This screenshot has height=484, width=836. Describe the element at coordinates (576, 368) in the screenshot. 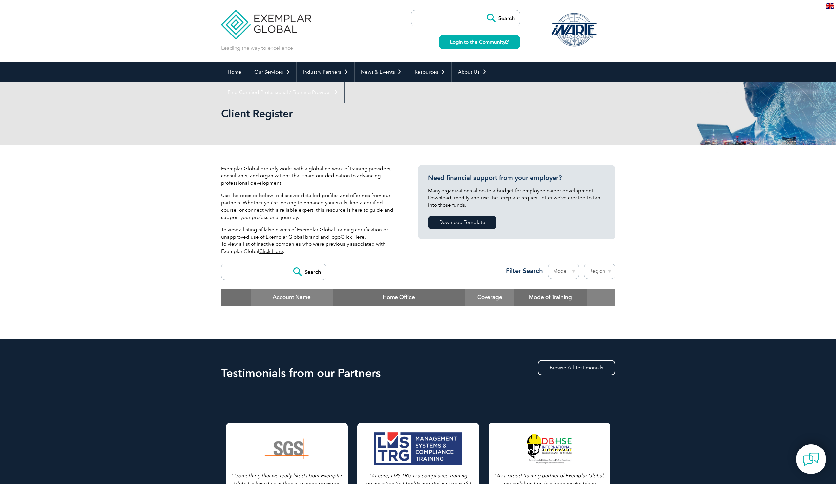

I see `a: Browse All Testimonials` at that location.